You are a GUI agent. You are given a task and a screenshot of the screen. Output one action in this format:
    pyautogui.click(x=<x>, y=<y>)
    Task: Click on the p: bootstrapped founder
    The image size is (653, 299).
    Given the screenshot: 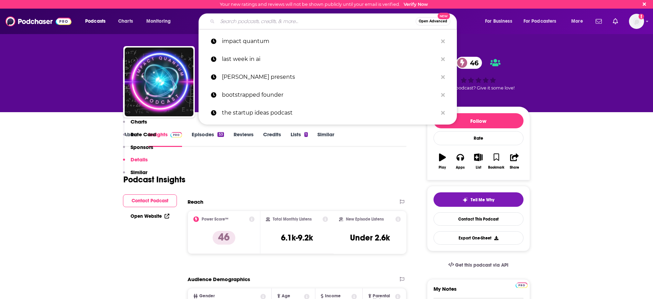 What is the action you would take?
    pyautogui.click(x=330, y=95)
    